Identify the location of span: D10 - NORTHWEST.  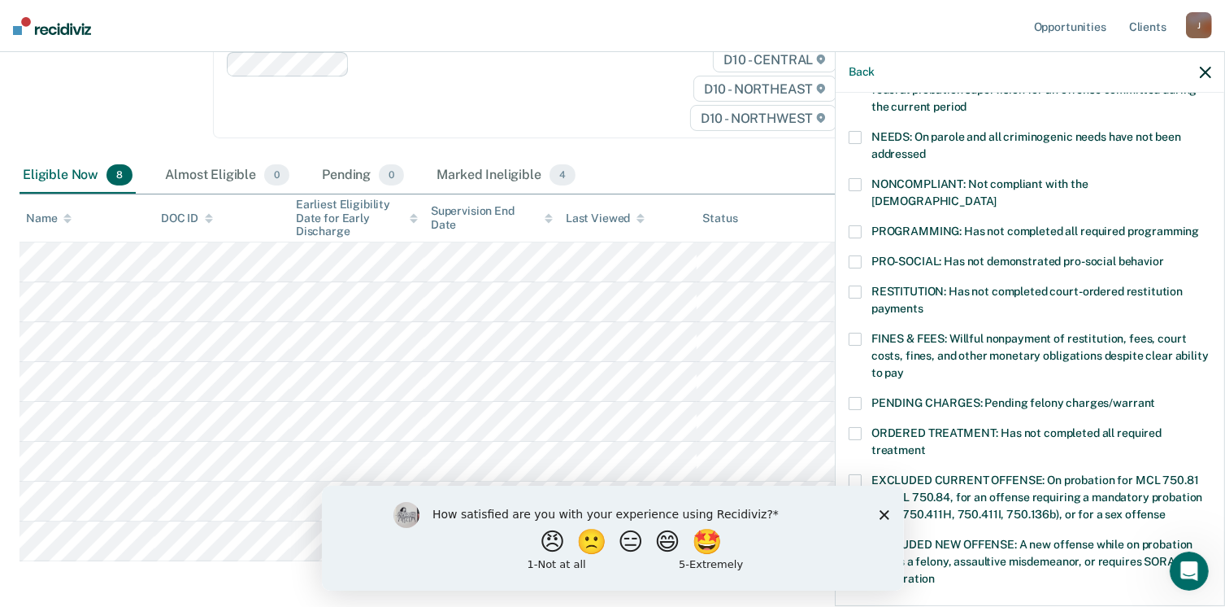
(764, 118).